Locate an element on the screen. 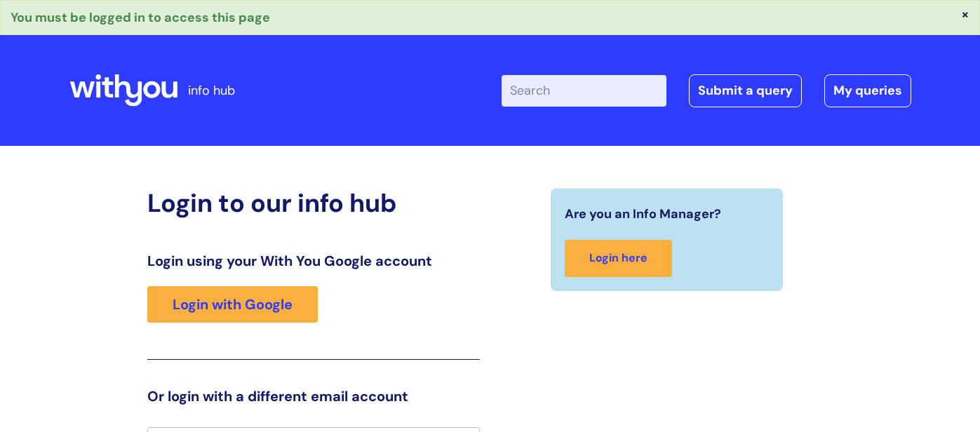  a: Login here is located at coordinates (618, 258).